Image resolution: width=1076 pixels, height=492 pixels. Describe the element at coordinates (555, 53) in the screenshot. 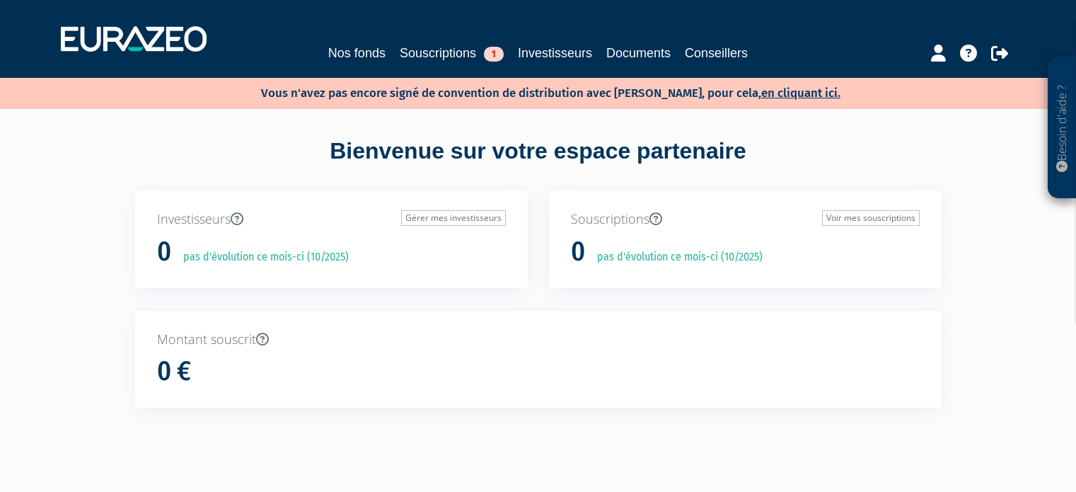

I see `a: Investisseurs` at that location.